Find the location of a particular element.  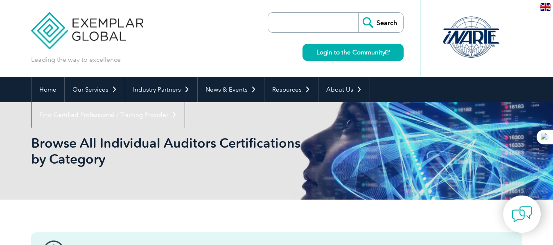

input: Search is located at coordinates (381, 23).